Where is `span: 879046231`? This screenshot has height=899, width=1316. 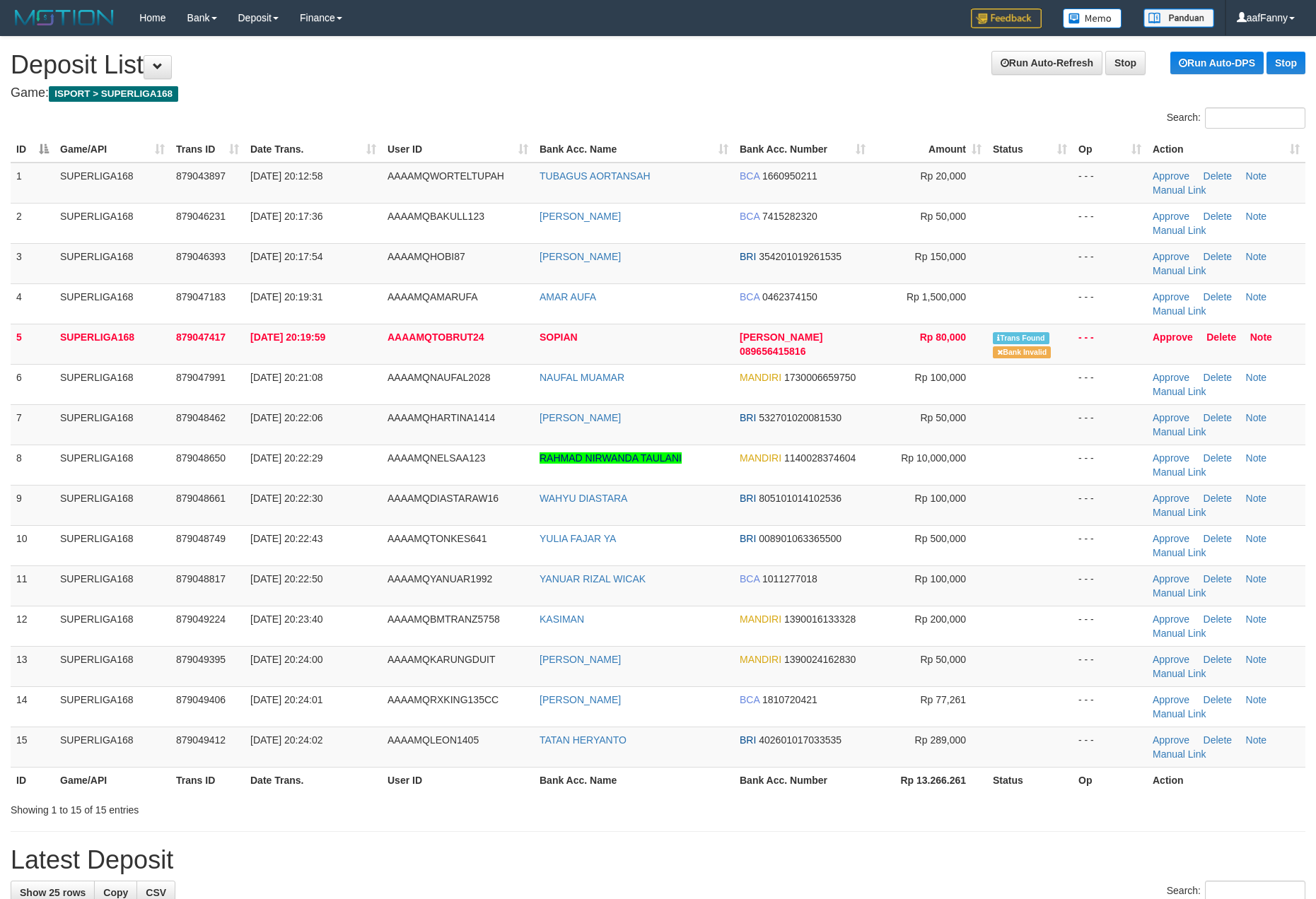 span: 879046231 is located at coordinates (201, 216).